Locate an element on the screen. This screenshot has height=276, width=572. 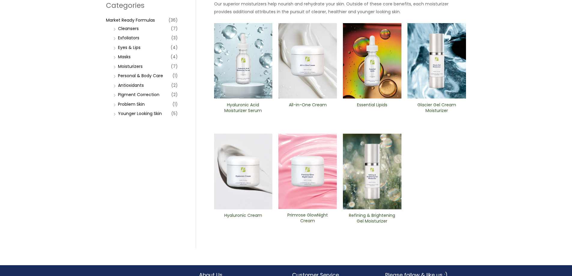
img: Refining and Brightening Gel Moisturizer is located at coordinates (372, 172).